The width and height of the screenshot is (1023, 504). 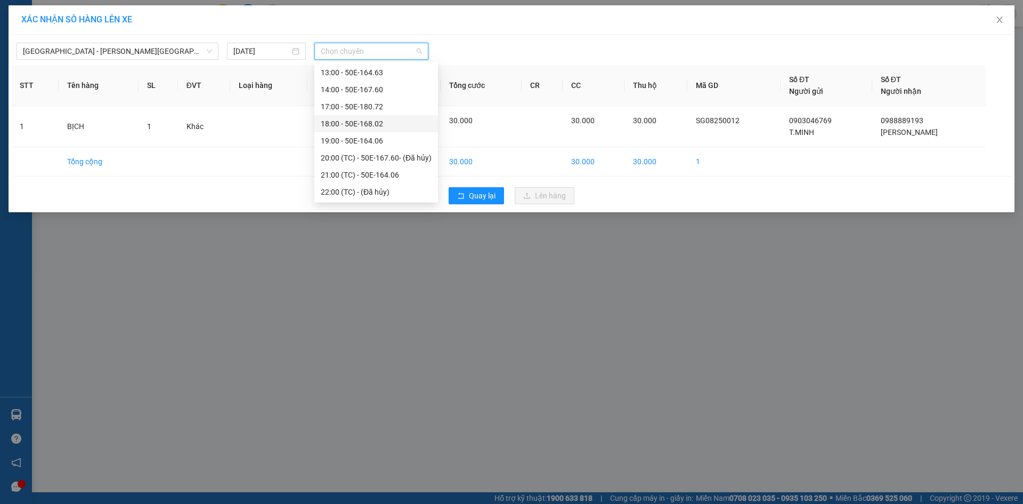 What do you see at coordinates (806, 91) in the screenshot?
I see `span: Người gửi` at bounding box center [806, 91].